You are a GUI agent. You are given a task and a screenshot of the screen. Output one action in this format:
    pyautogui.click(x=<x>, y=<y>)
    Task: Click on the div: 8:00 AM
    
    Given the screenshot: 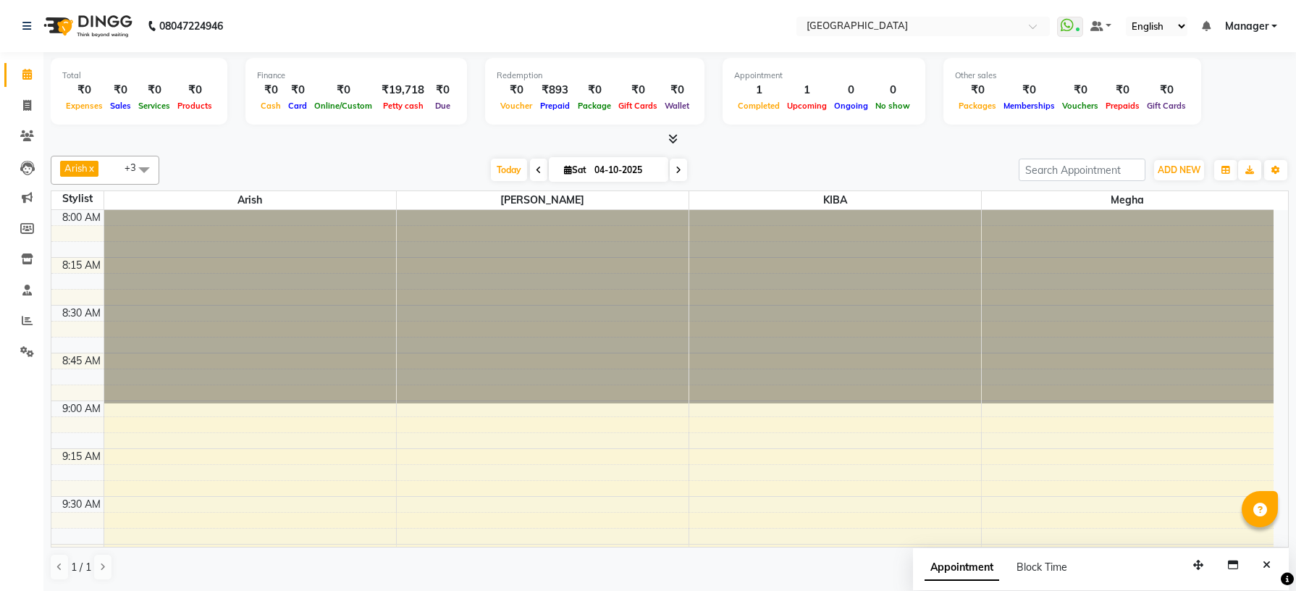 What is the action you would take?
    pyautogui.click(x=81, y=217)
    